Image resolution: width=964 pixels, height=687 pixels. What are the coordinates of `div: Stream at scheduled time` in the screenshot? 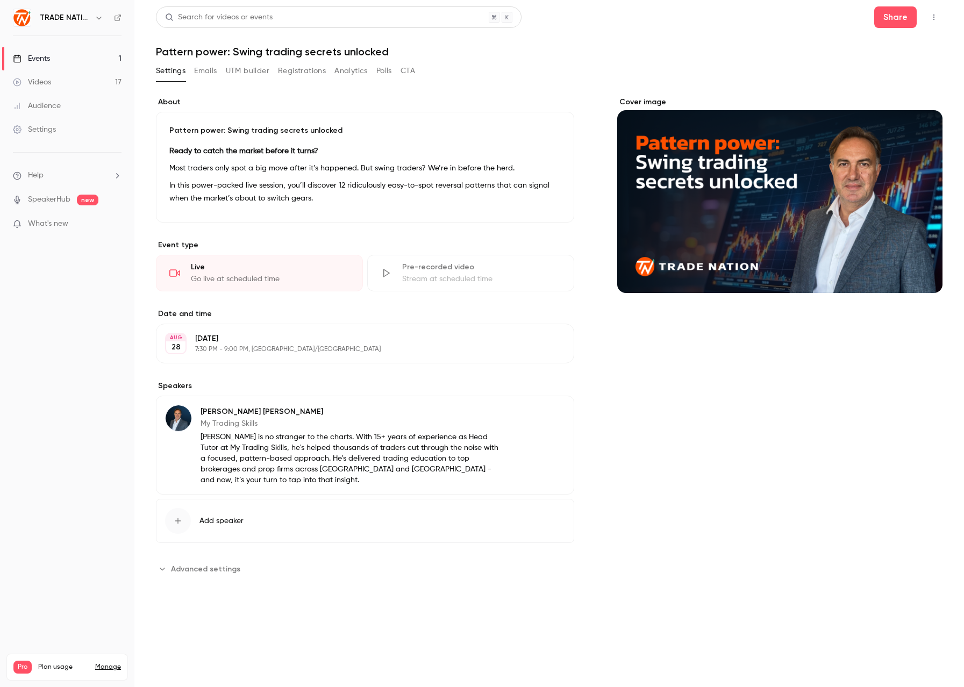 It's located at (481, 279).